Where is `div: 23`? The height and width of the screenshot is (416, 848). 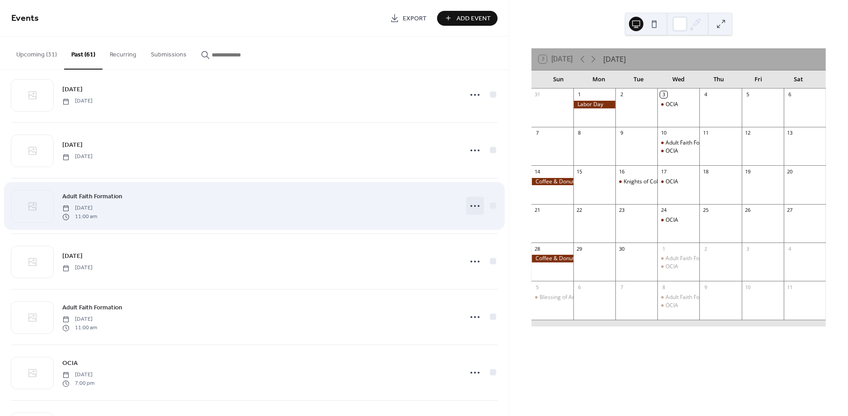
div: 23 is located at coordinates (621, 210).